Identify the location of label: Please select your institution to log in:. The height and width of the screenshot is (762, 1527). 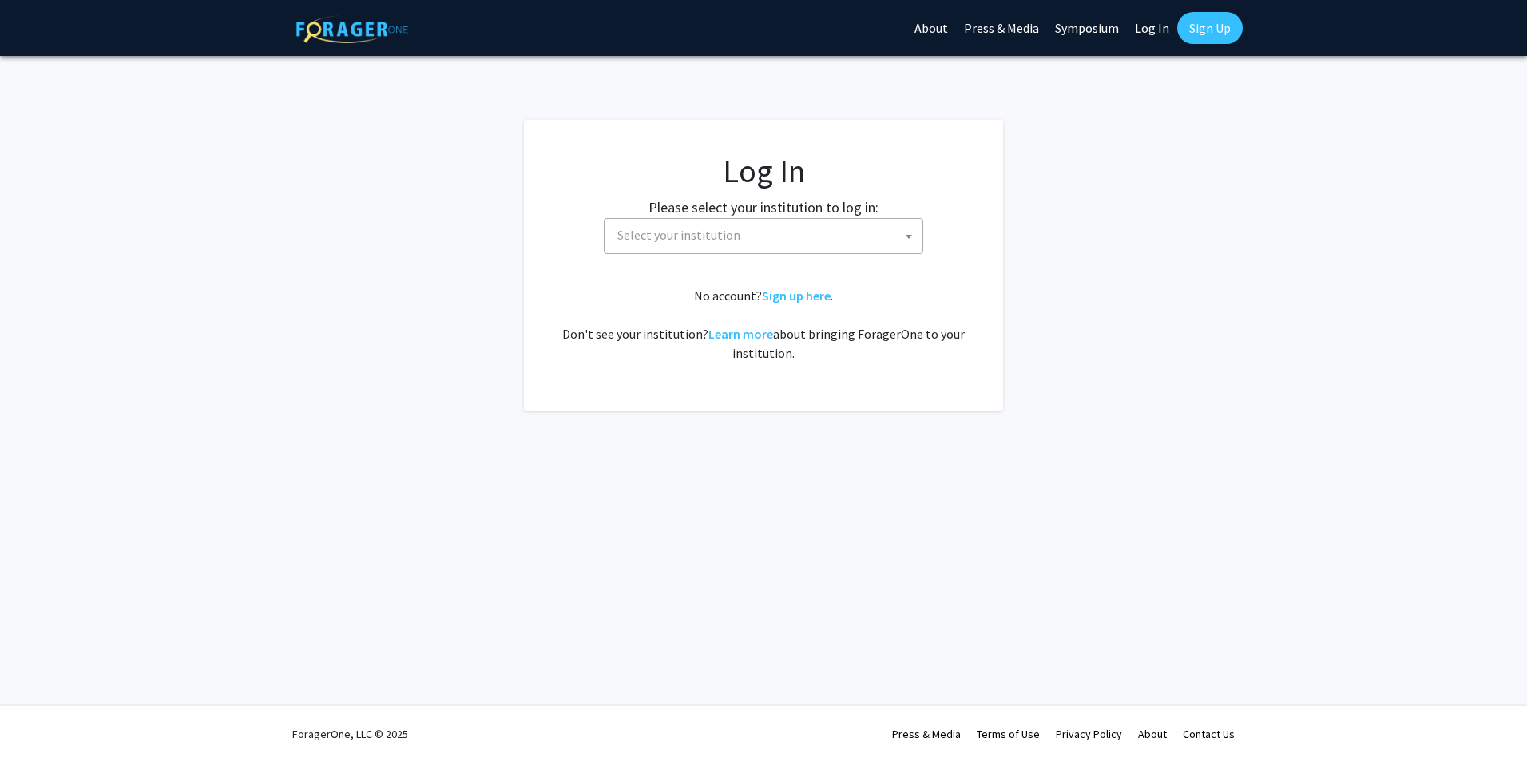
(763, 207).